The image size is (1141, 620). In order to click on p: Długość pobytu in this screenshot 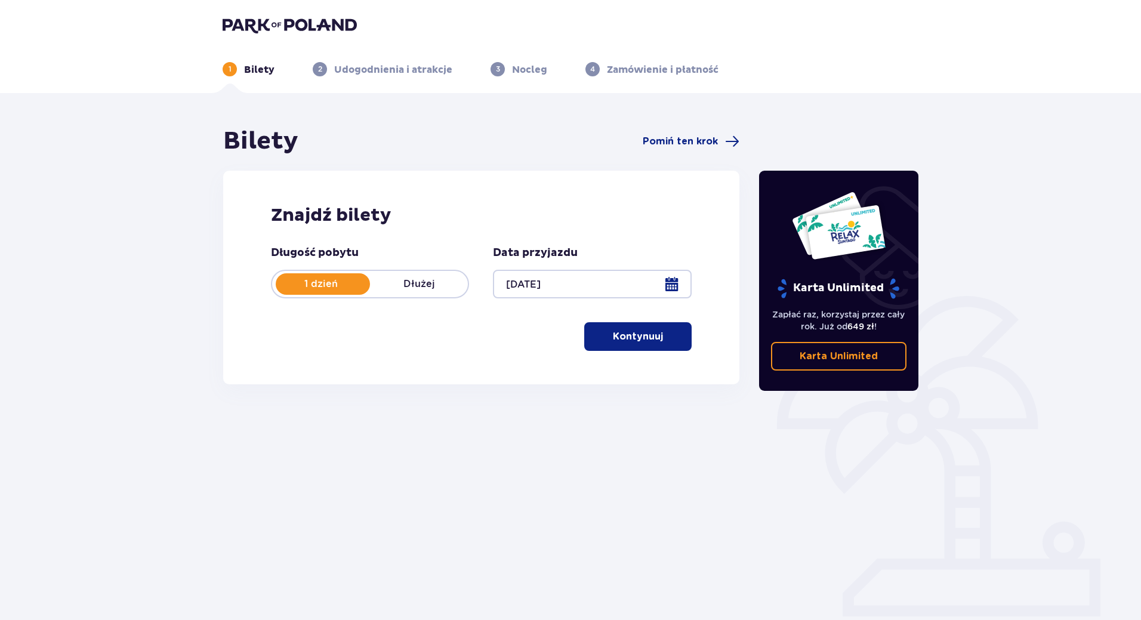, I will do `click(315, 253)`.